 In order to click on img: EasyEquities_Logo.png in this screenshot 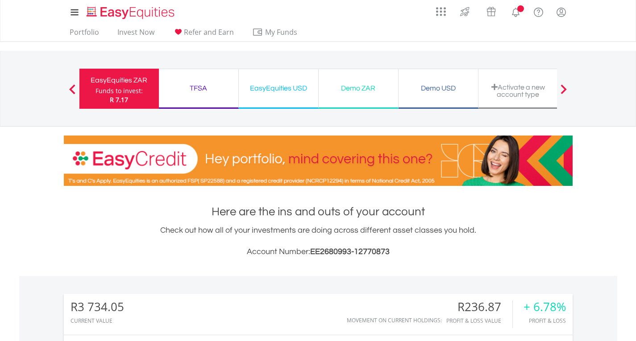, I will do `click(131, 12)`.